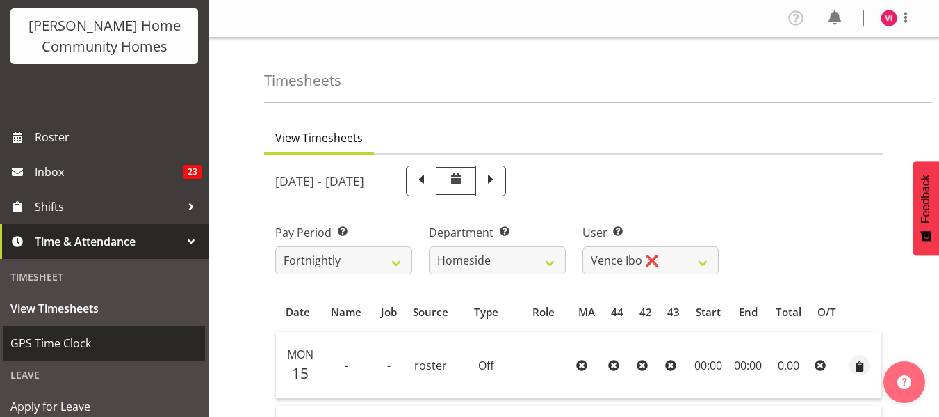 Image resolution: width=939 pixels, height=417 pixels. I want to click on span: GPS Time Clock, so click(104, 343).